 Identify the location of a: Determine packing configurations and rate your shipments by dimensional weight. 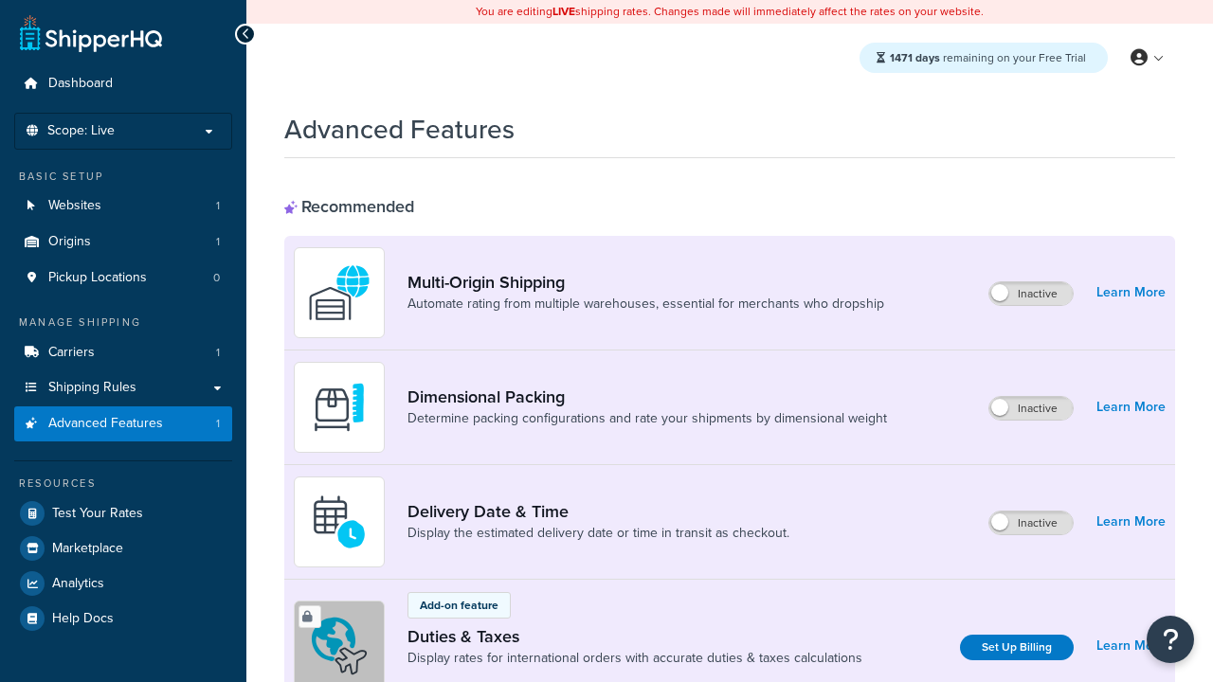
(647, 419).